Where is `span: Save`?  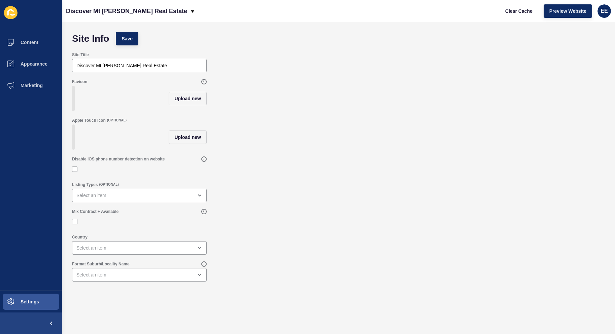 span: Save is located at coordinates (127, 39).